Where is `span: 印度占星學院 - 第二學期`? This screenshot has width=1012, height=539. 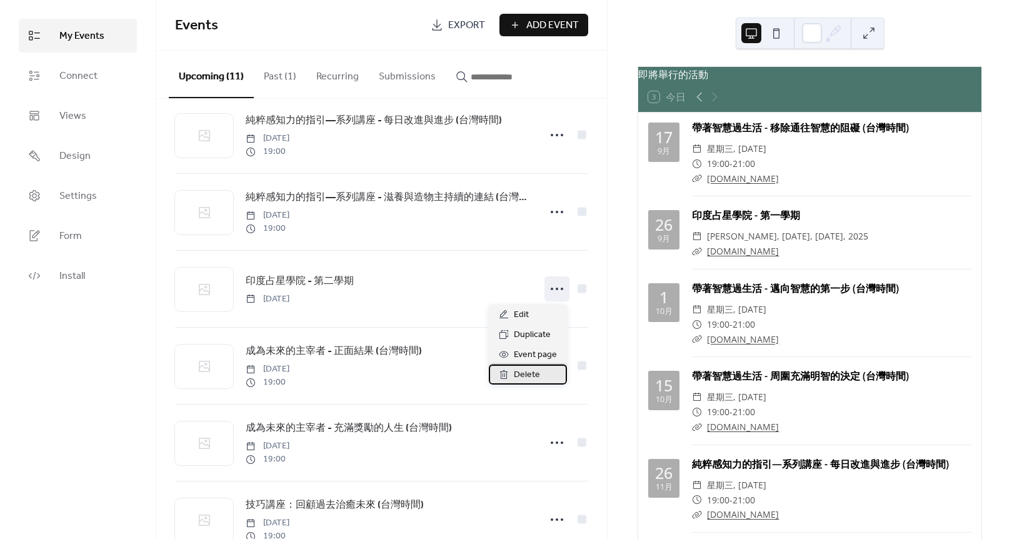 span: 印度占星學院 - 第二學期 is located at coordinates (300, 281).